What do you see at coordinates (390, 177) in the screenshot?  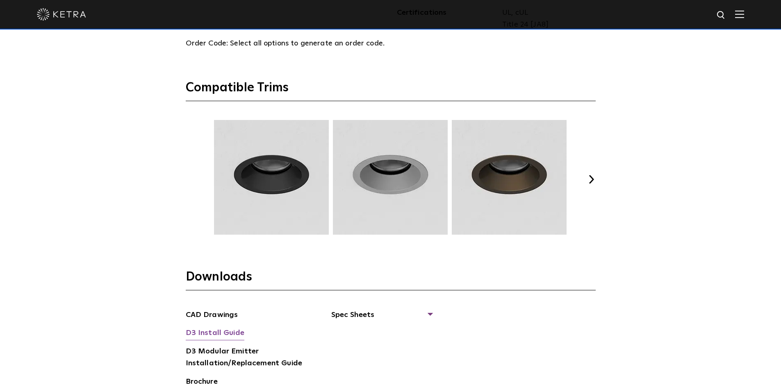 I see `img: TRM003.webp` at bounding box center [390, 177].